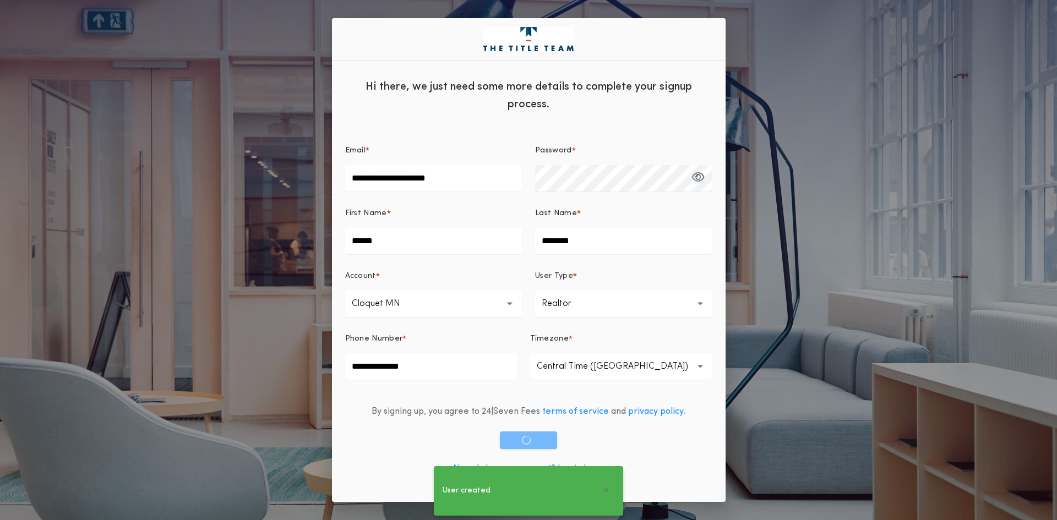  Describe the element at coordinates (553, 151) in the screenshot. I see `p: Password` at that location.